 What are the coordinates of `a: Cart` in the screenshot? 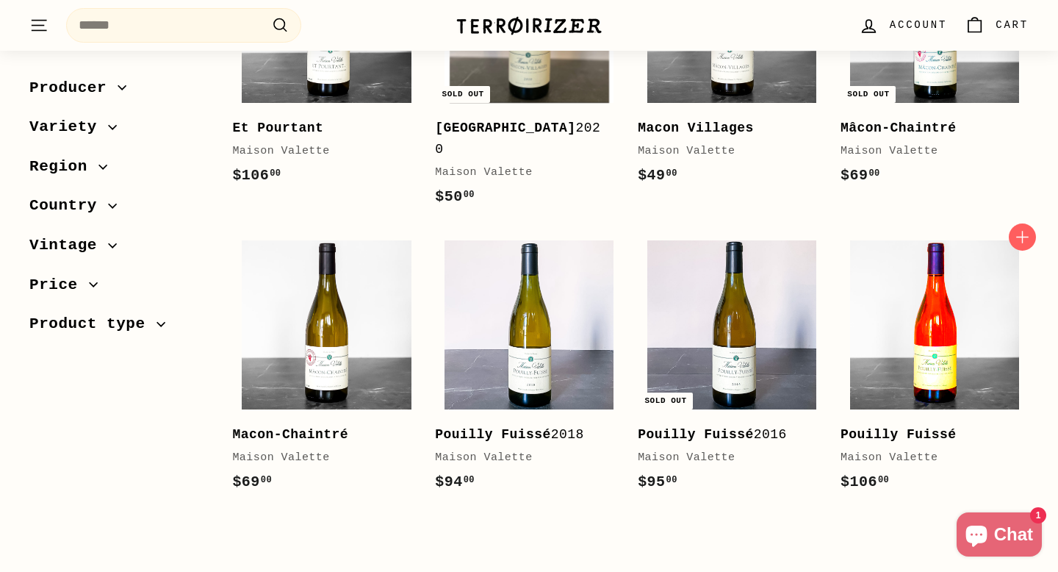 It's located at (997, 25).